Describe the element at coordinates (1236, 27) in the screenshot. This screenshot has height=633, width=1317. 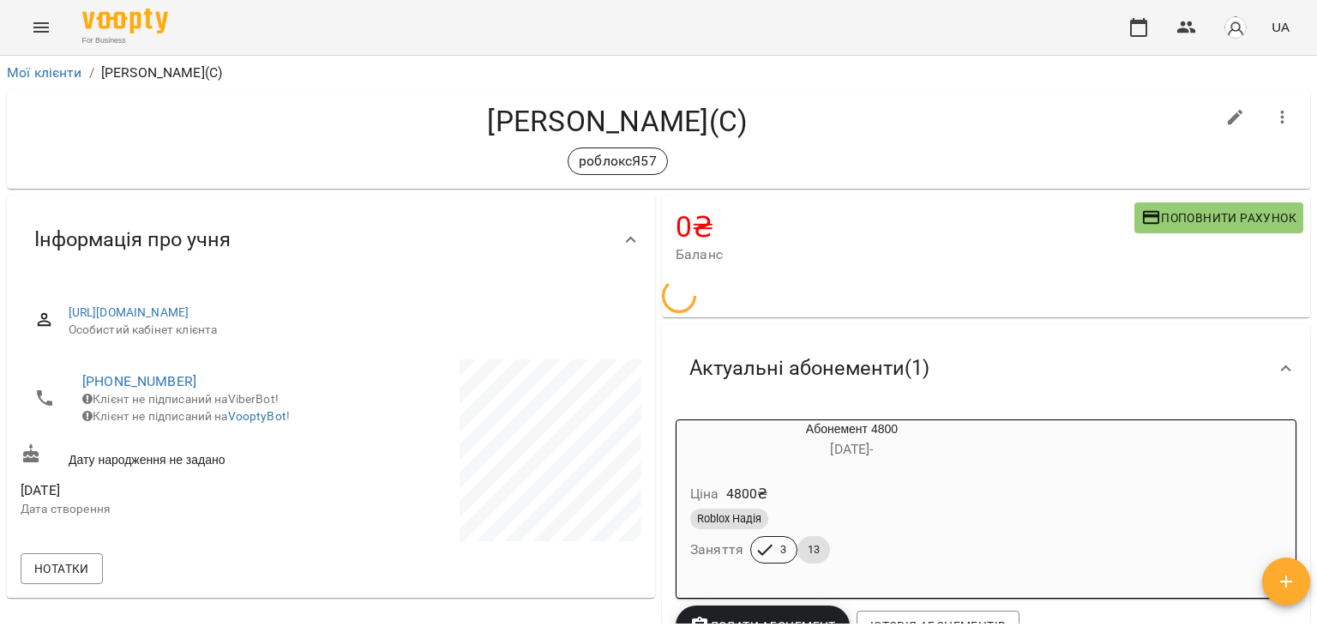
I see `img: avatar_s.png` at that location.